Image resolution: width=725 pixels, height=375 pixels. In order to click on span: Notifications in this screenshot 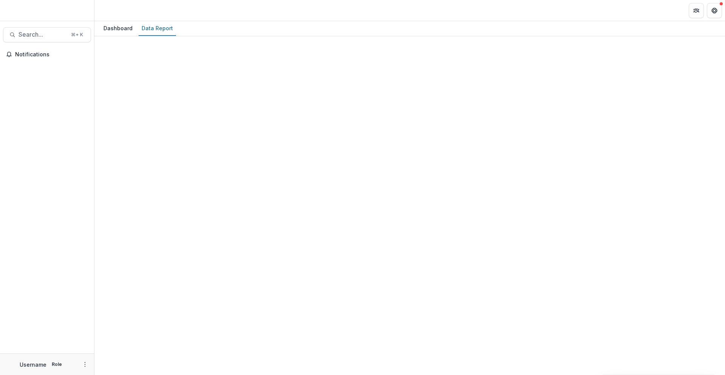, I will do `click(51, 54)`.